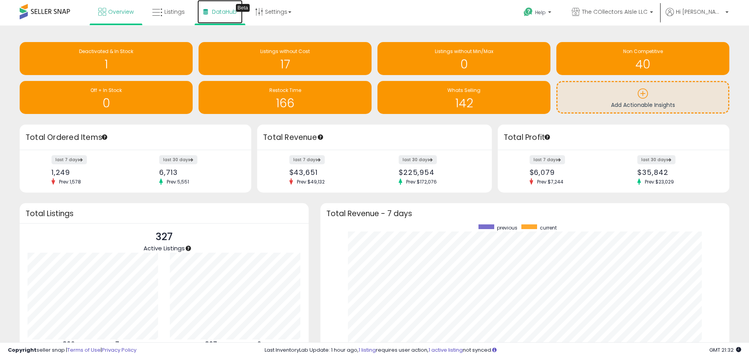 This screenshot has height=358, width=749. Describe the element at coordinates (367, 350) in the screenshot. I see `a: 1 listing` at that location.